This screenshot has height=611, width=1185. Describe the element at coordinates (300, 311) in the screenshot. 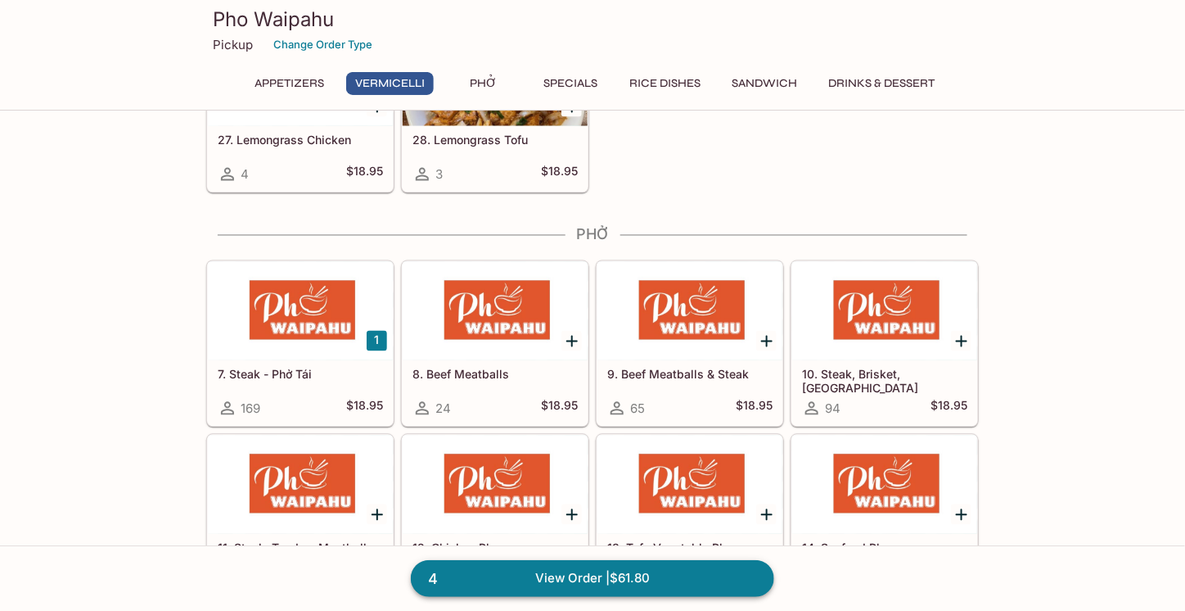

I see `div: 7. Steak - Phở Tái` at that location.